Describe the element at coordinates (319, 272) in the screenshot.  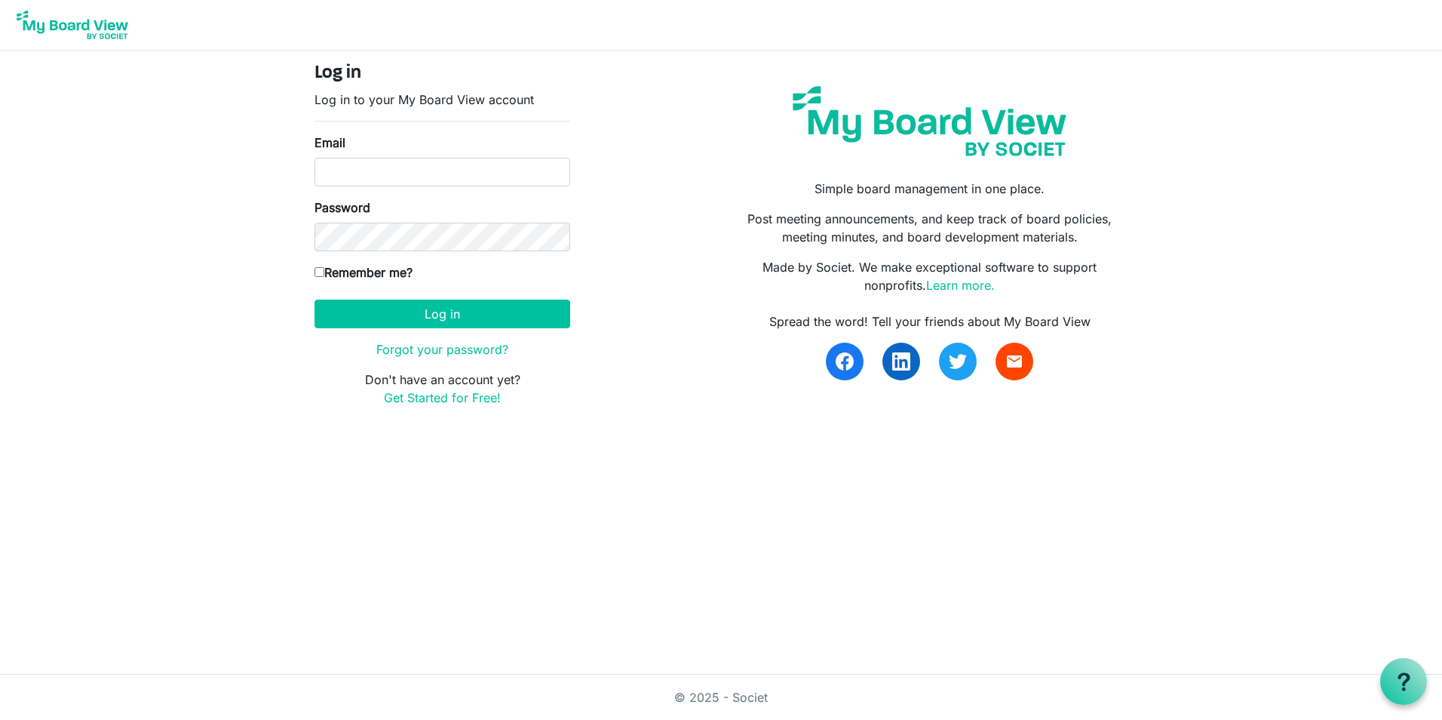
I see `input: Remember me?` at that location.